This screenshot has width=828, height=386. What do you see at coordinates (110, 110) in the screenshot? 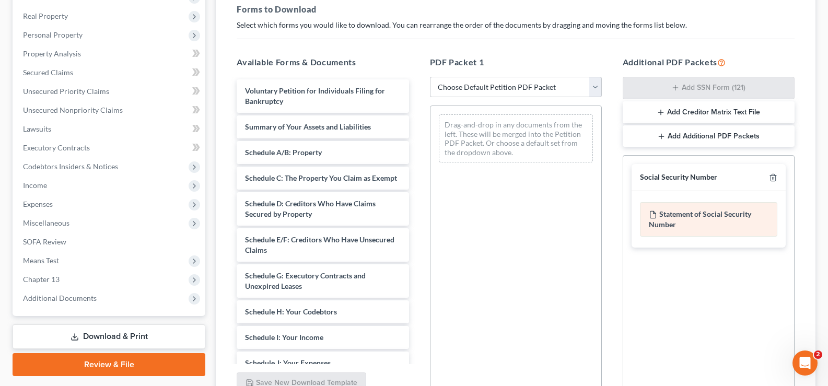
I see `a: Unsecured Nonpriority Claims` at bounding box center [110, 110].